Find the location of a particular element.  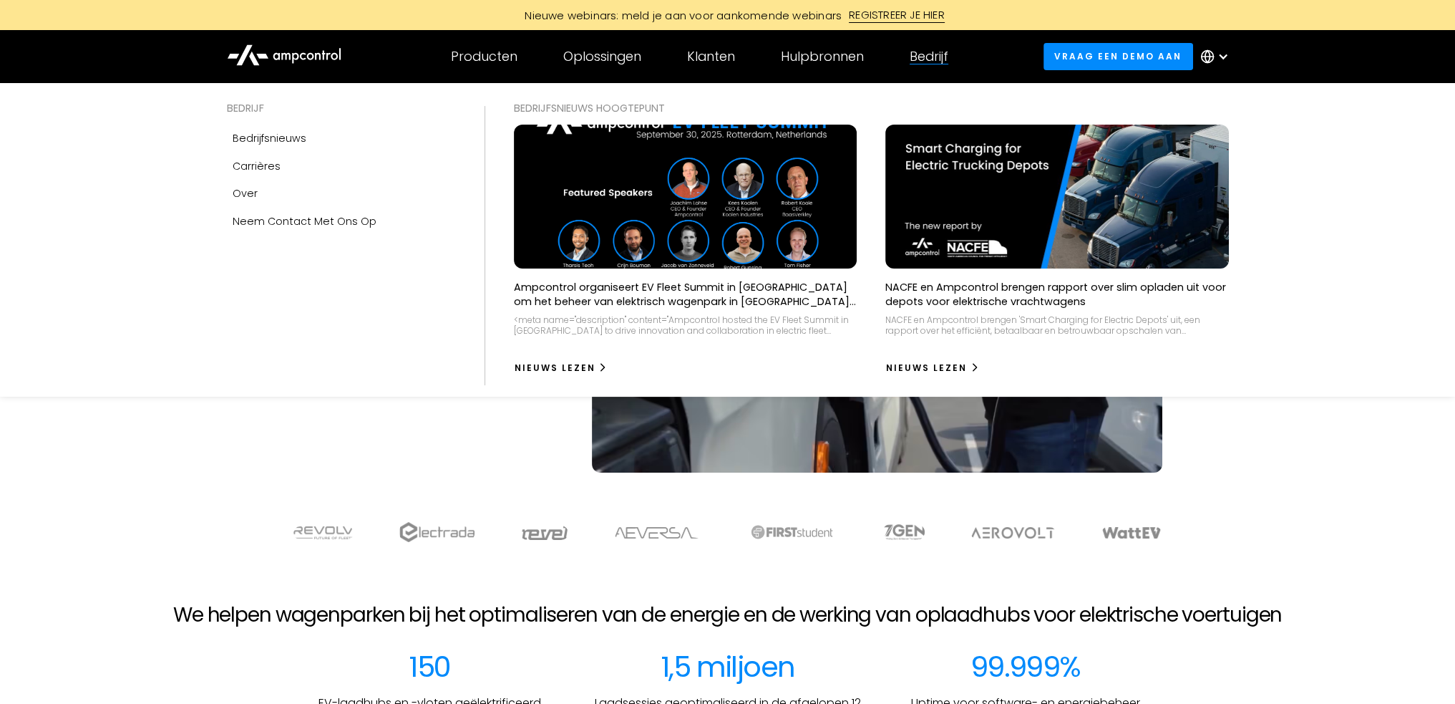

img: electrada logo is located at coordinates (437, 532).